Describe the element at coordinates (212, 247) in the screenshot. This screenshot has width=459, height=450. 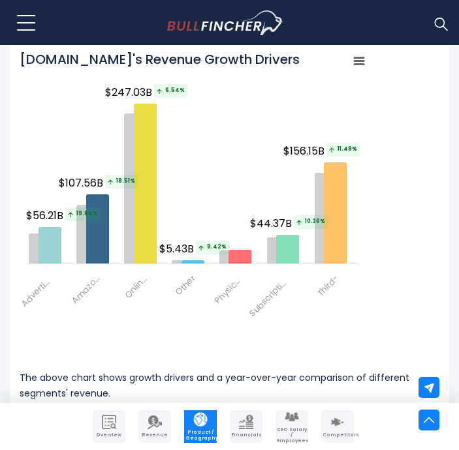
I see `span: 9.42%` at that location.